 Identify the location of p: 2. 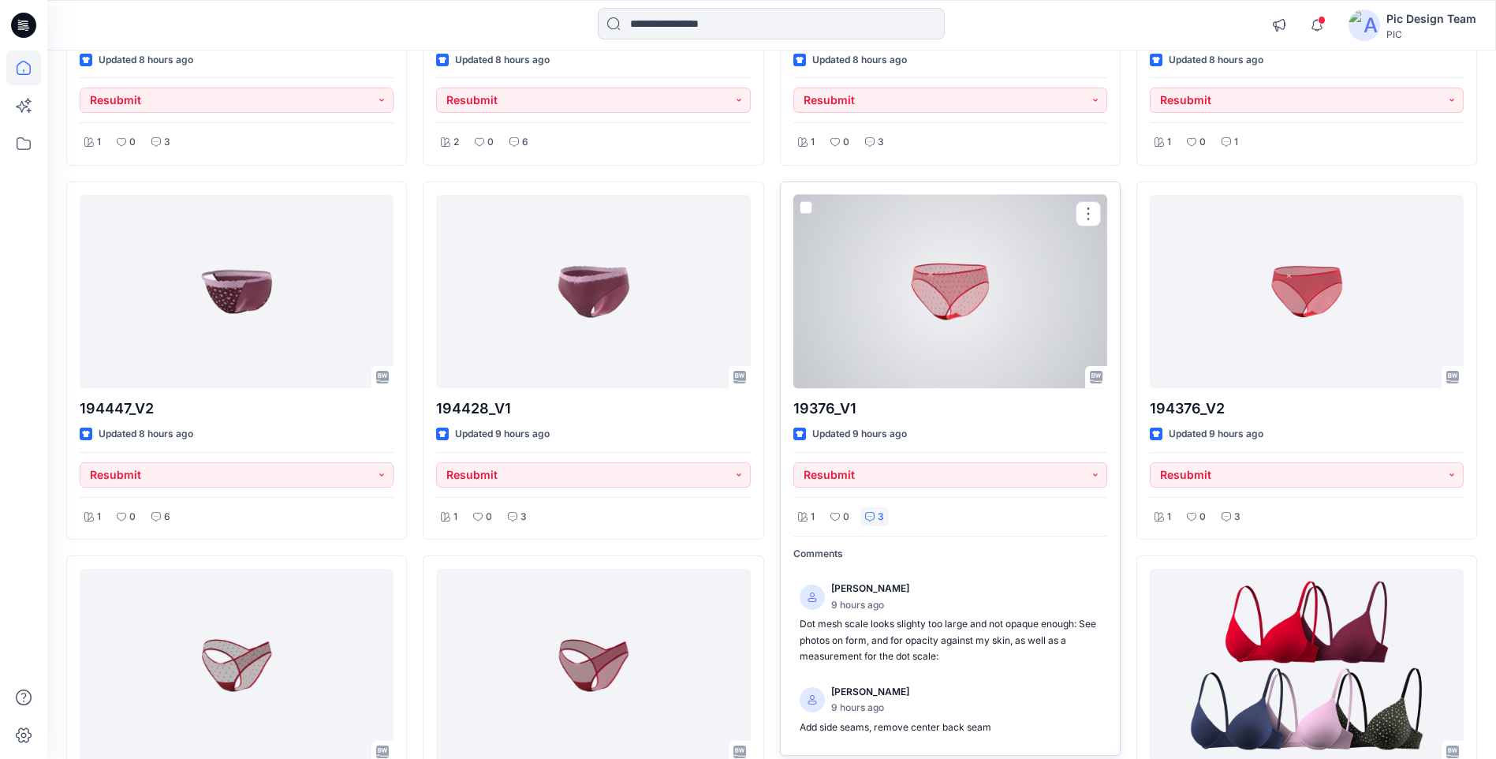
(456, 142).